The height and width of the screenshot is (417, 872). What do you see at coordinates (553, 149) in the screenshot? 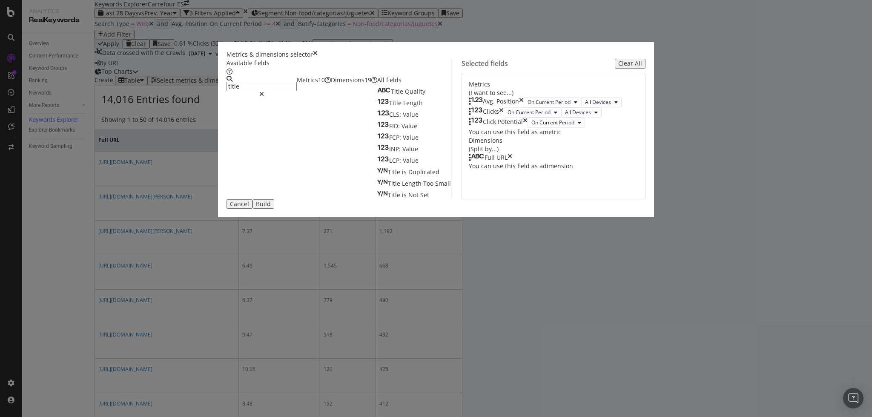
I see `div: (Split by...)` at bounding box center [553, 149].